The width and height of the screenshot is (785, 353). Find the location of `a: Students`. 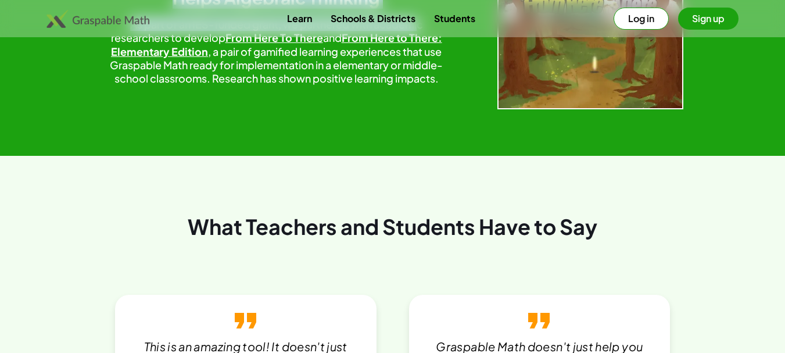

a: Students is located at coordinates (455, 18).